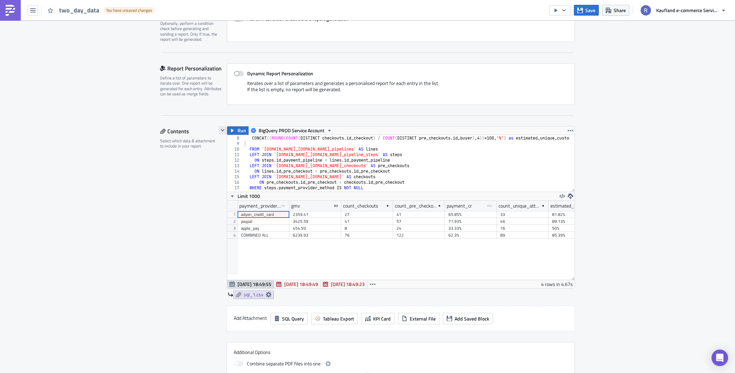 The image size is (735, 373). Describe the element at coordinates (620, 10) in the screenshot. I see `span: Share` at that location.